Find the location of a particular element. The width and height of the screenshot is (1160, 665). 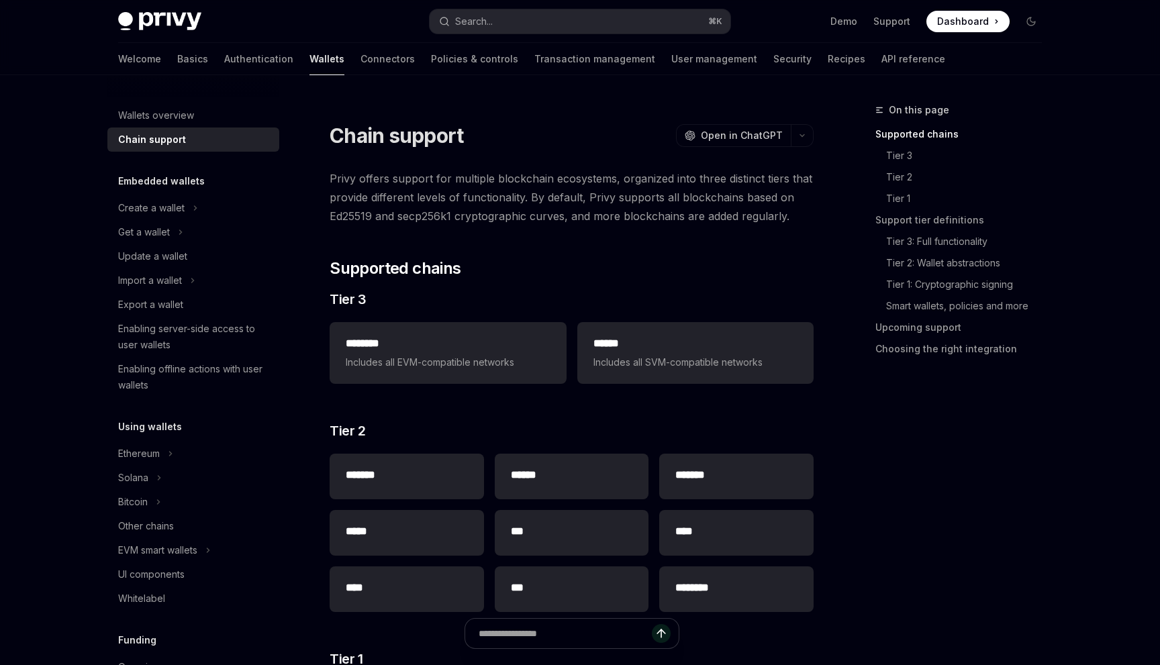

a: Tier 3 is located at coordinates (969, 156).